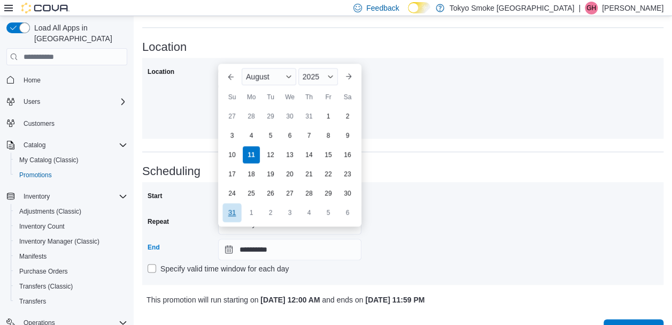 The image size is (672, 325). I want to click on div: day-14, so click(309, 155).